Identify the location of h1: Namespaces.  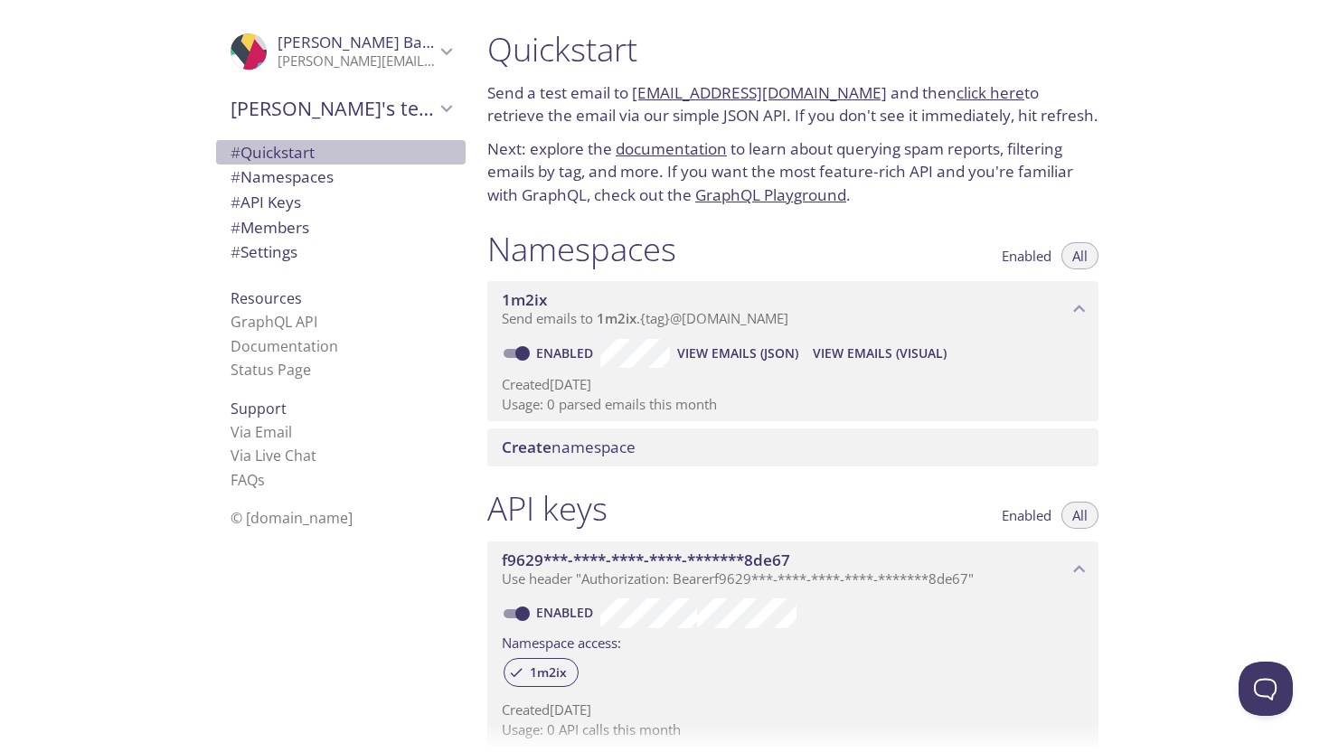
(581, 249).